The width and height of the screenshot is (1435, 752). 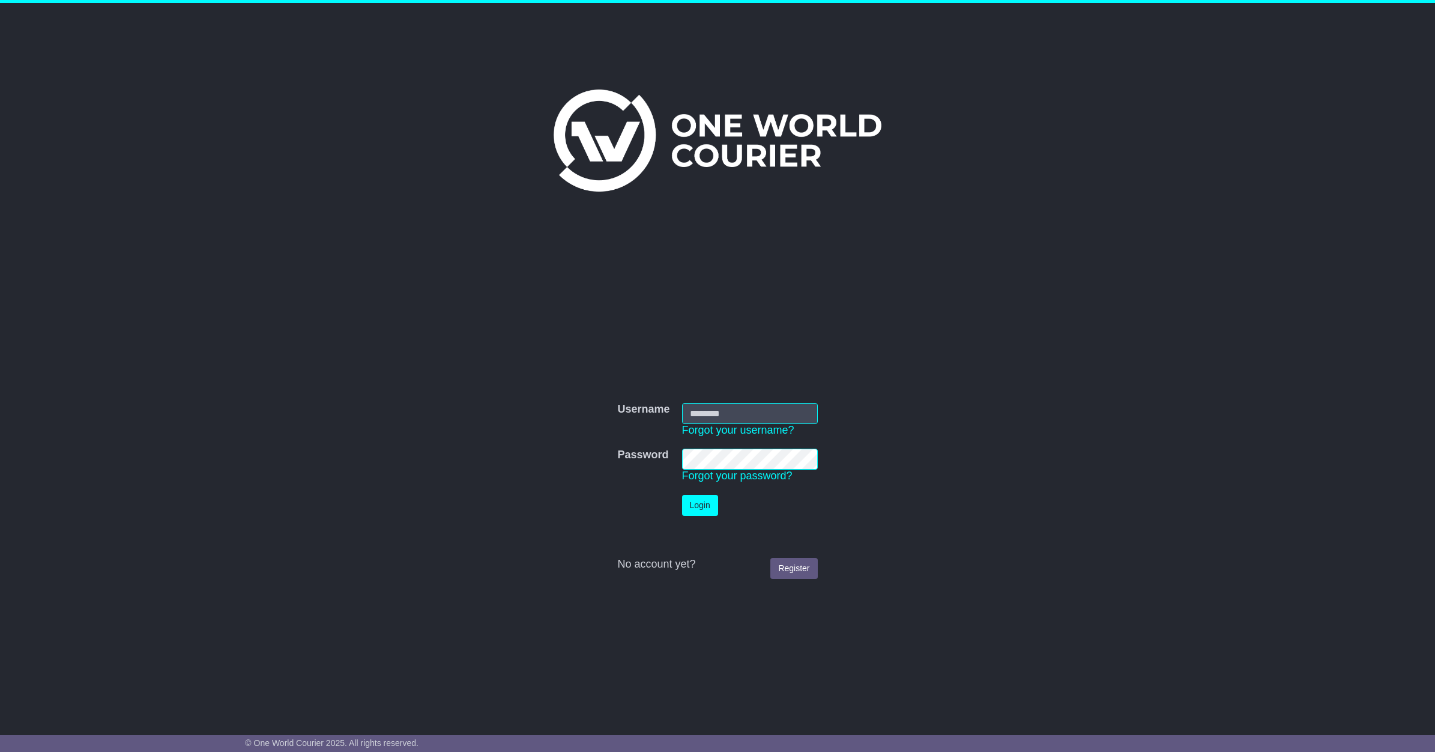 What do you see at coordinates (700, 505) in the screenshot?
I see `button: Login` at bounding box center [700, 505].